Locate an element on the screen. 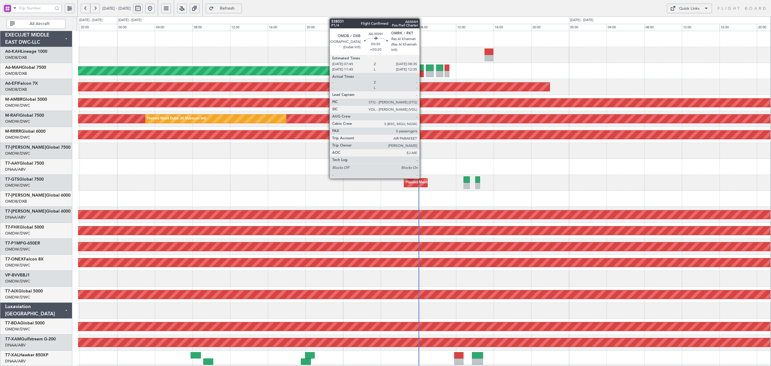 This screenshot has width=771, height=366. a: A6-MAHGlobal 7500 is located at coordinates (26, 67).